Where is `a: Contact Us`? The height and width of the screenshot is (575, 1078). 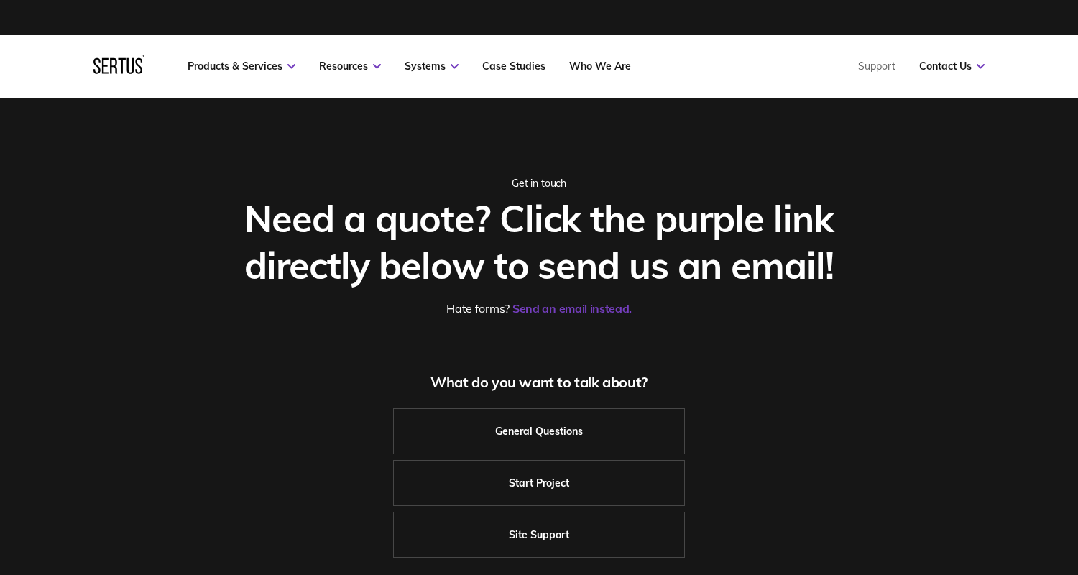 a: Contact Us is located at coordinates (952, 66).